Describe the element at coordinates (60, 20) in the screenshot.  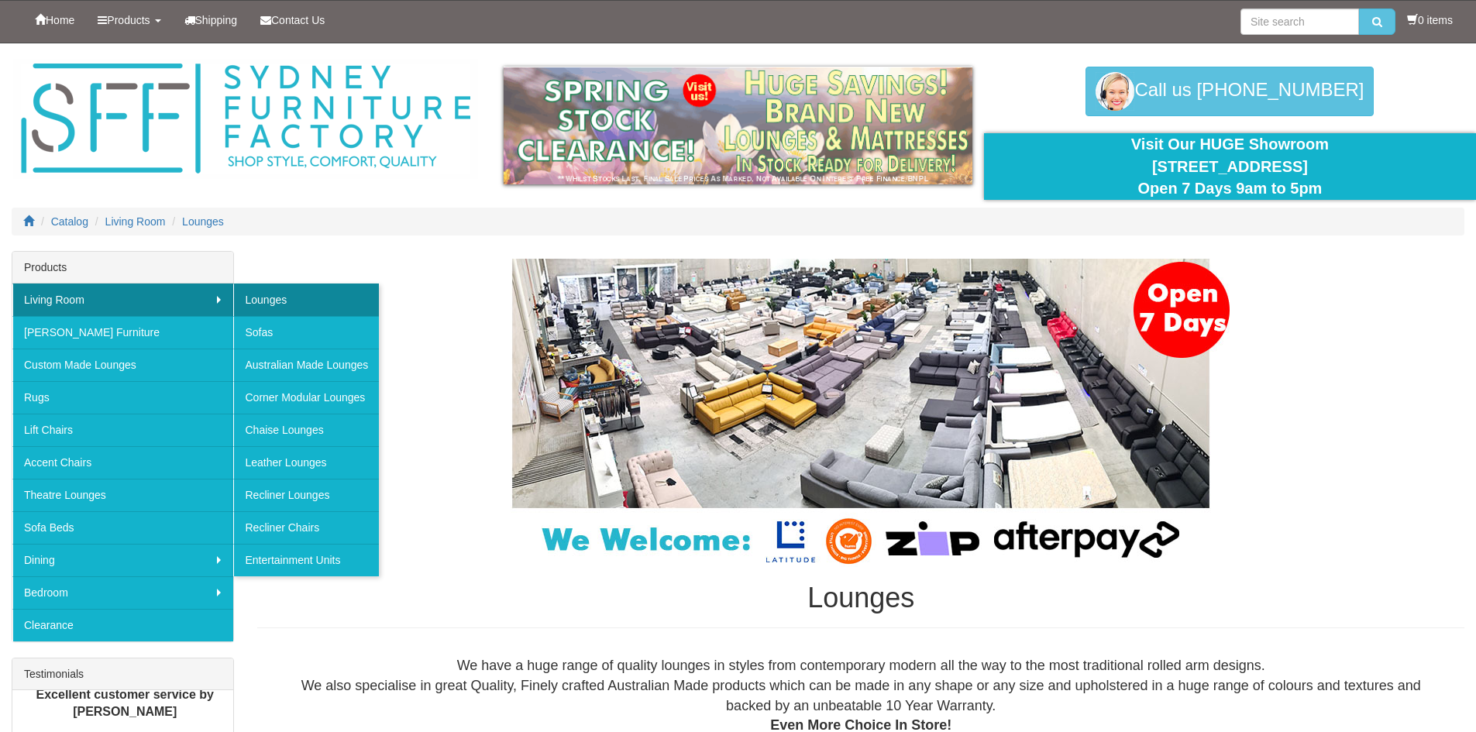
I see `span: Home` at that location.